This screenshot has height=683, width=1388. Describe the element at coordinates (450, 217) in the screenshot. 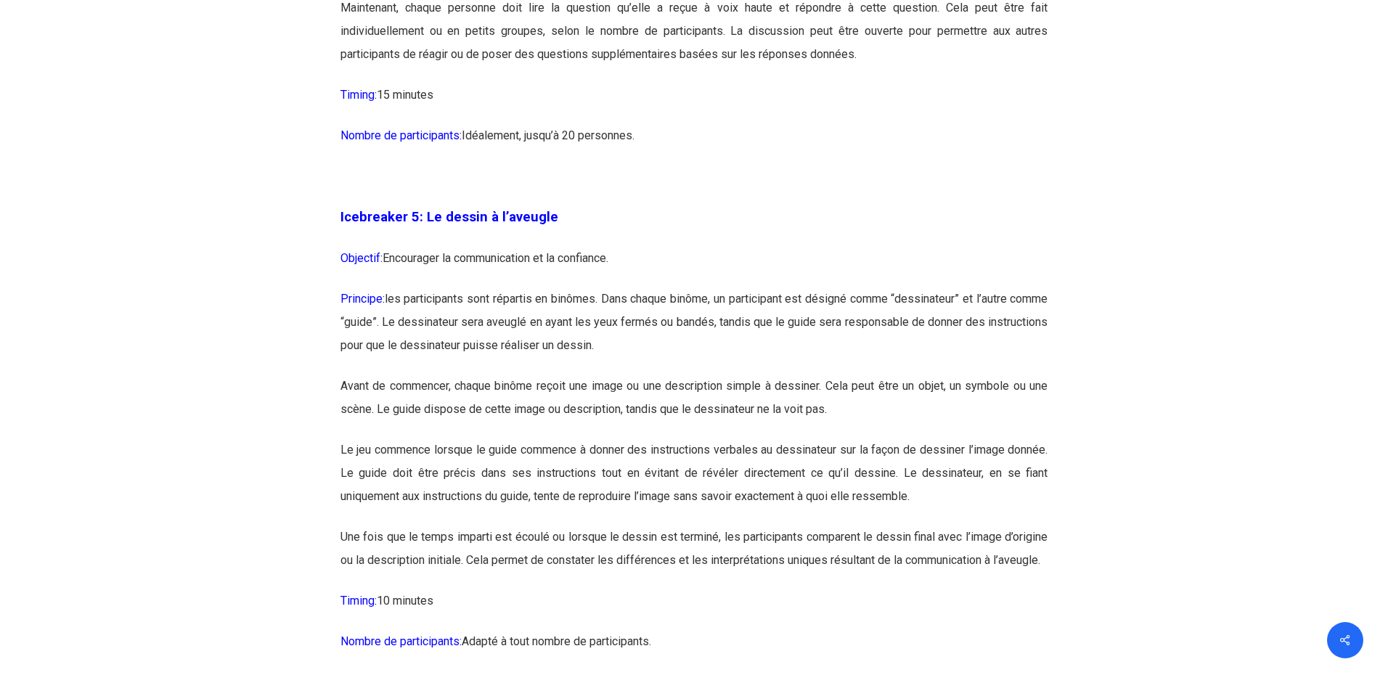

I see `span: Icebreaker 5: Le dessin à l’aveugle` at that location.